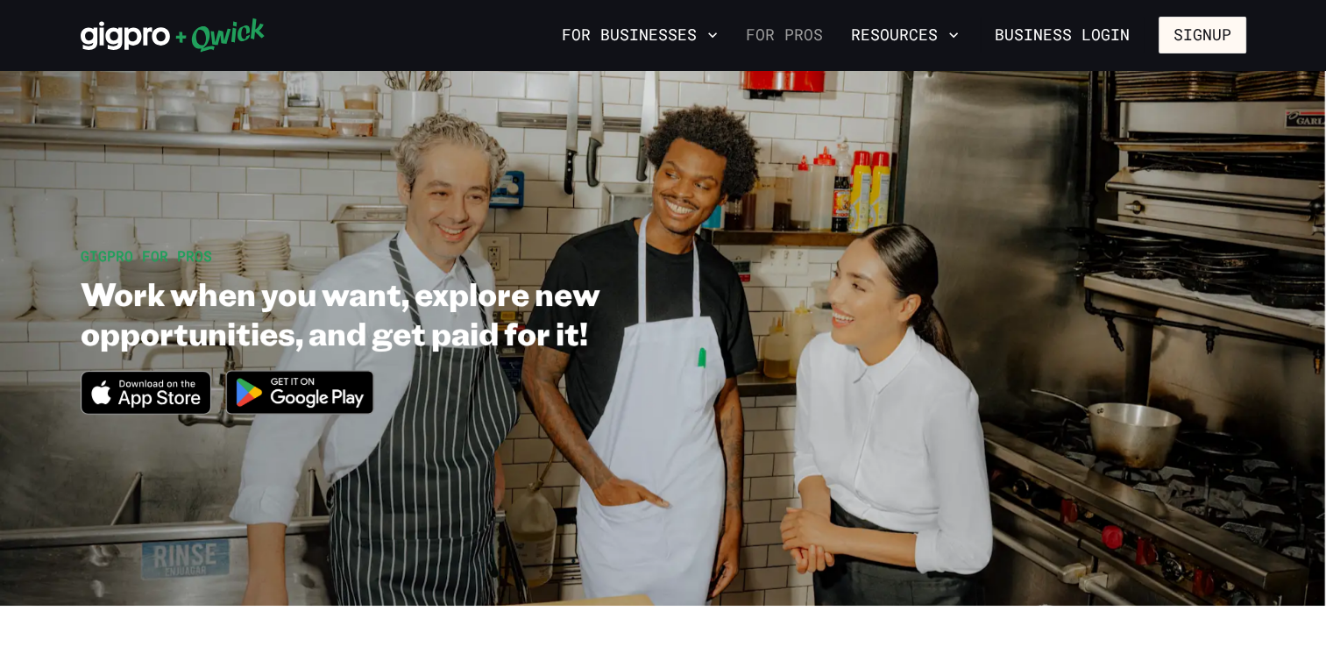 Image resolution: width=1326 pixels, height=647 pixels. Describe the element at coordinates (146, 255) in the screenshot. I see `span: GIGPRO FOR PROS` at that location.